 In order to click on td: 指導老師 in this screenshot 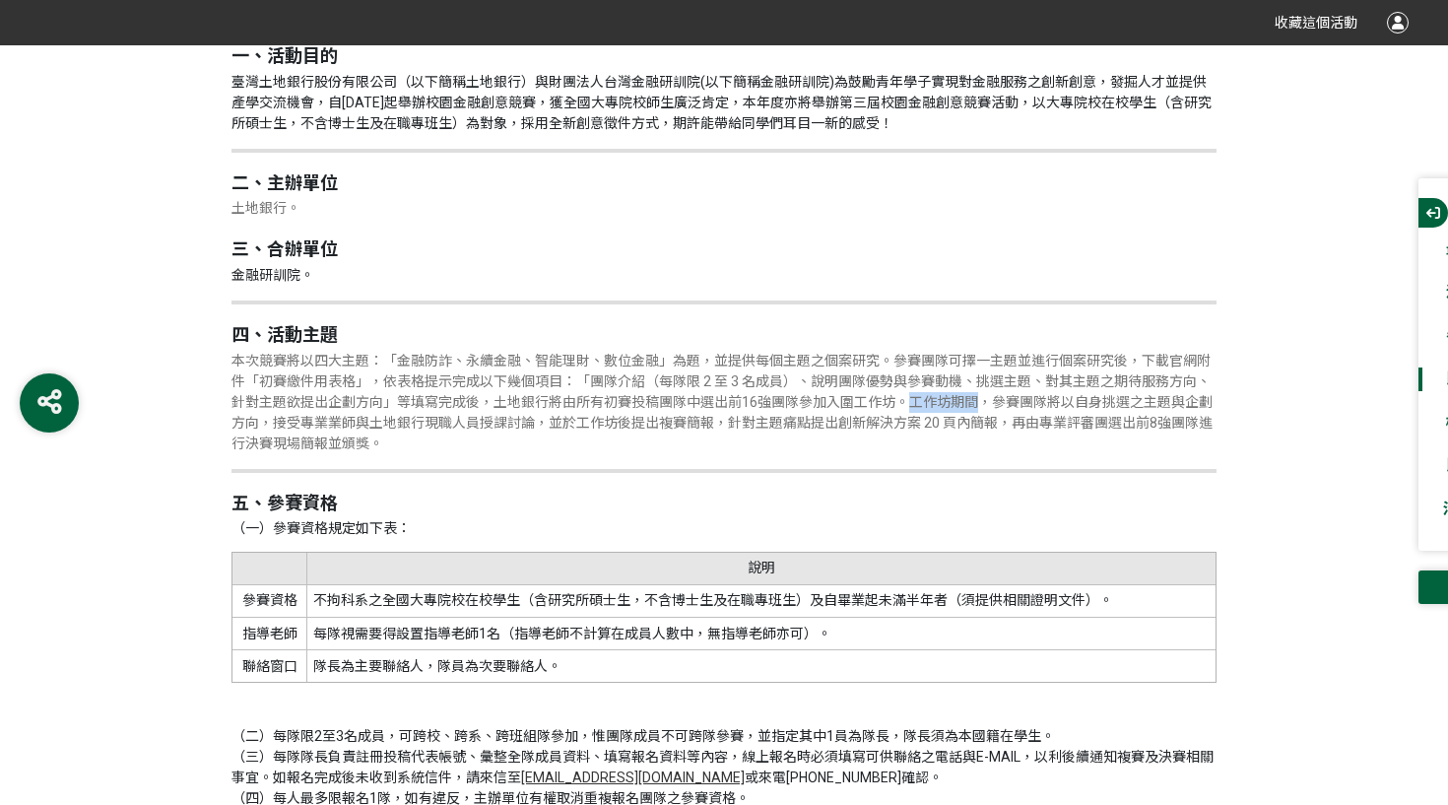, I will do `click(270, 633)`.